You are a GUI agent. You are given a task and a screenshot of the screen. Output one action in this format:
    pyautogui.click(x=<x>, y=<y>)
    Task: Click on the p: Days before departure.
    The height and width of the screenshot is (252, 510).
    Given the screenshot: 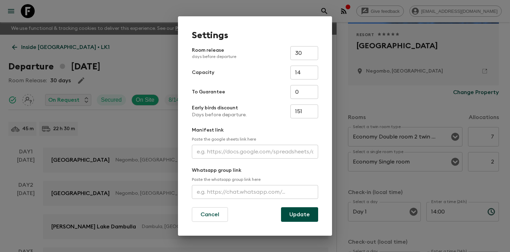 What is the action you would take?
    pyautogui.click(x=219, y=115)
    